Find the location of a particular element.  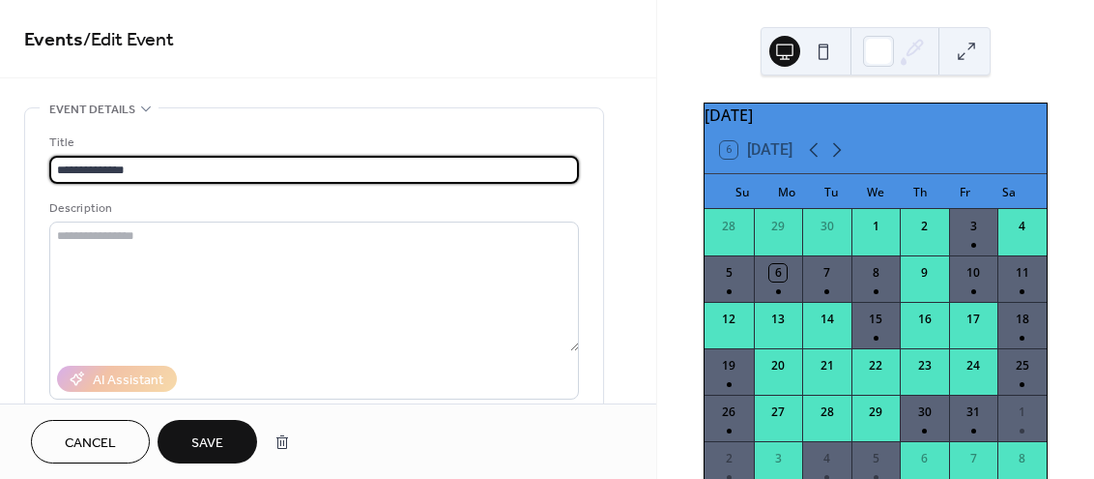

div: We is located at coordinates (876, 191).